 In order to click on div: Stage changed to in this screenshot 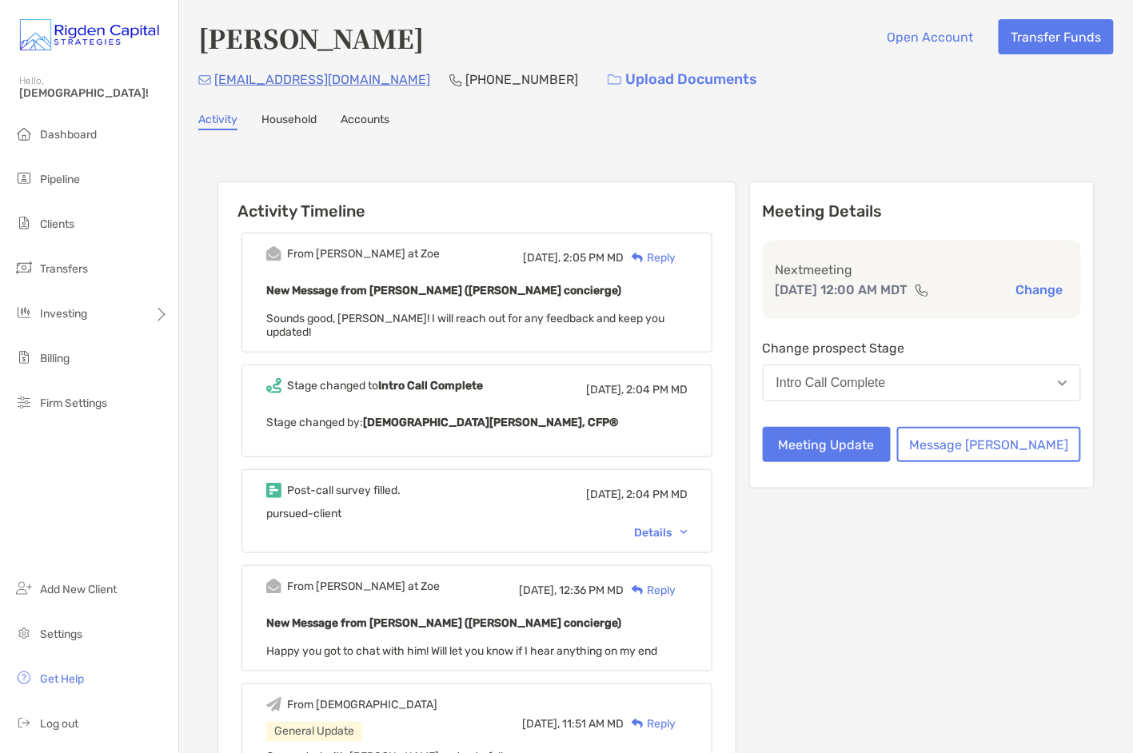, I will do `click(385, 386)`.